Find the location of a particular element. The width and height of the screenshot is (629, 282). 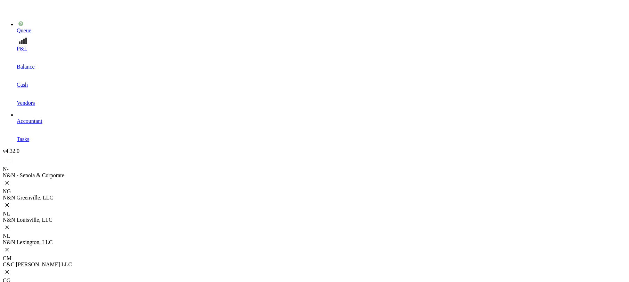

a: Accountant is located at coordinates (322, 115).